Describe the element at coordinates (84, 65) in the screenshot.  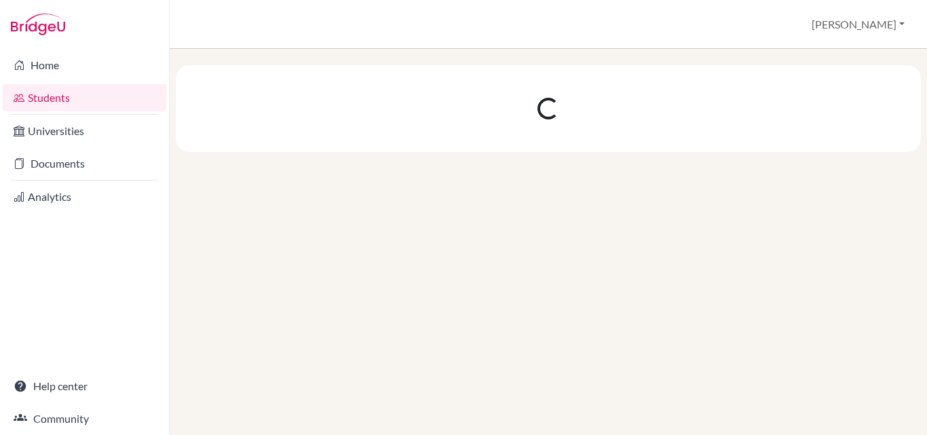
I see `a: Home` at that location.